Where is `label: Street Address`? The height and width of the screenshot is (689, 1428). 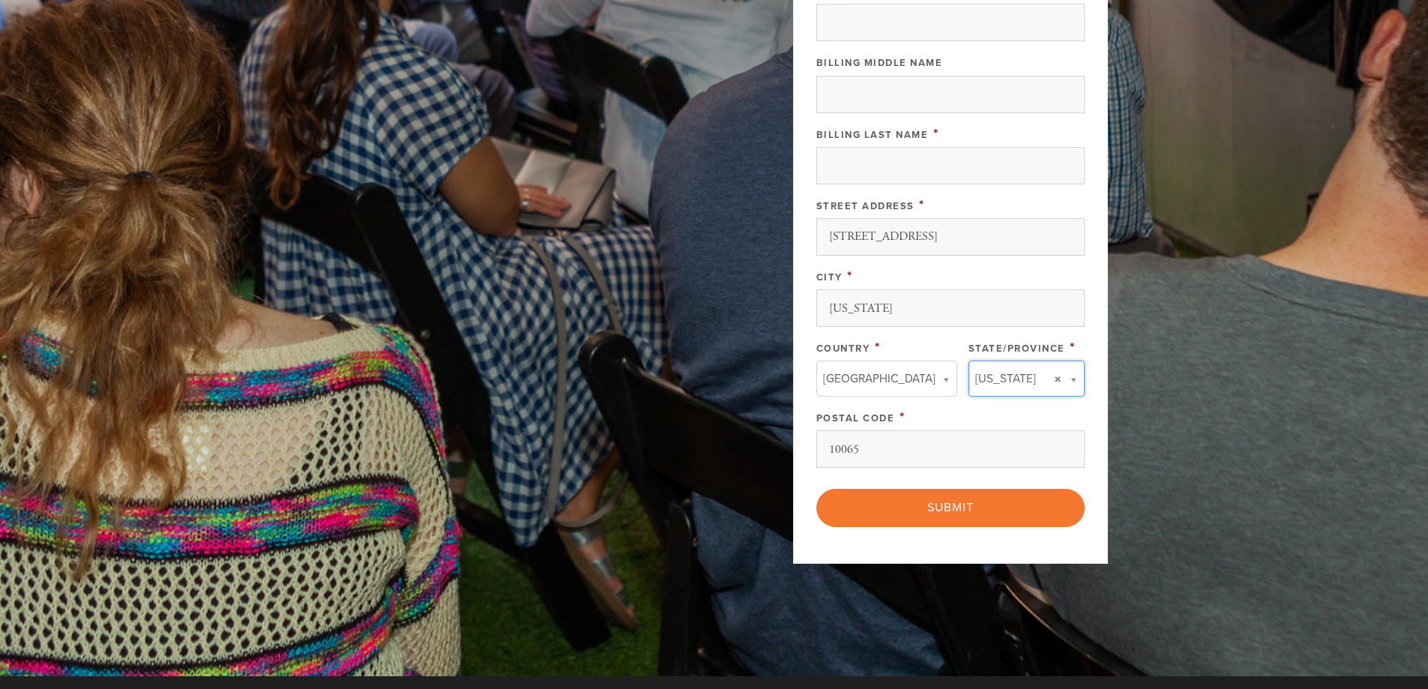 label: Street Address is located at coordinates (865, 206).